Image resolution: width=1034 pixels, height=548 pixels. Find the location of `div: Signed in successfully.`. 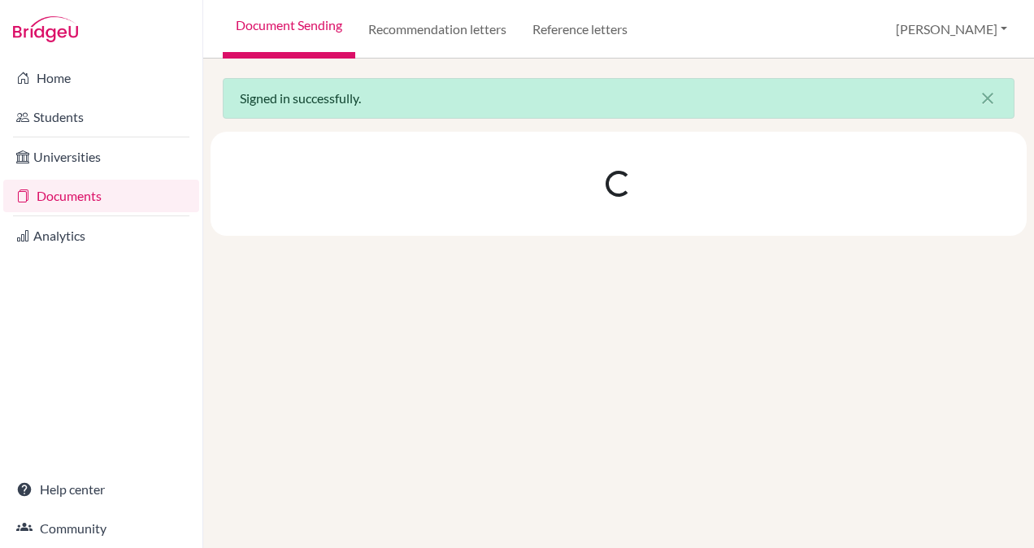

div: Signed in successfully. is located at coordinates (619, 98).